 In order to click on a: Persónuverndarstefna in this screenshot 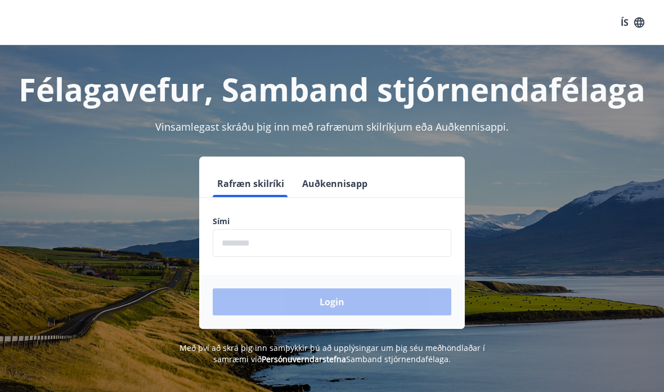, I will do `click(304, 358)`.